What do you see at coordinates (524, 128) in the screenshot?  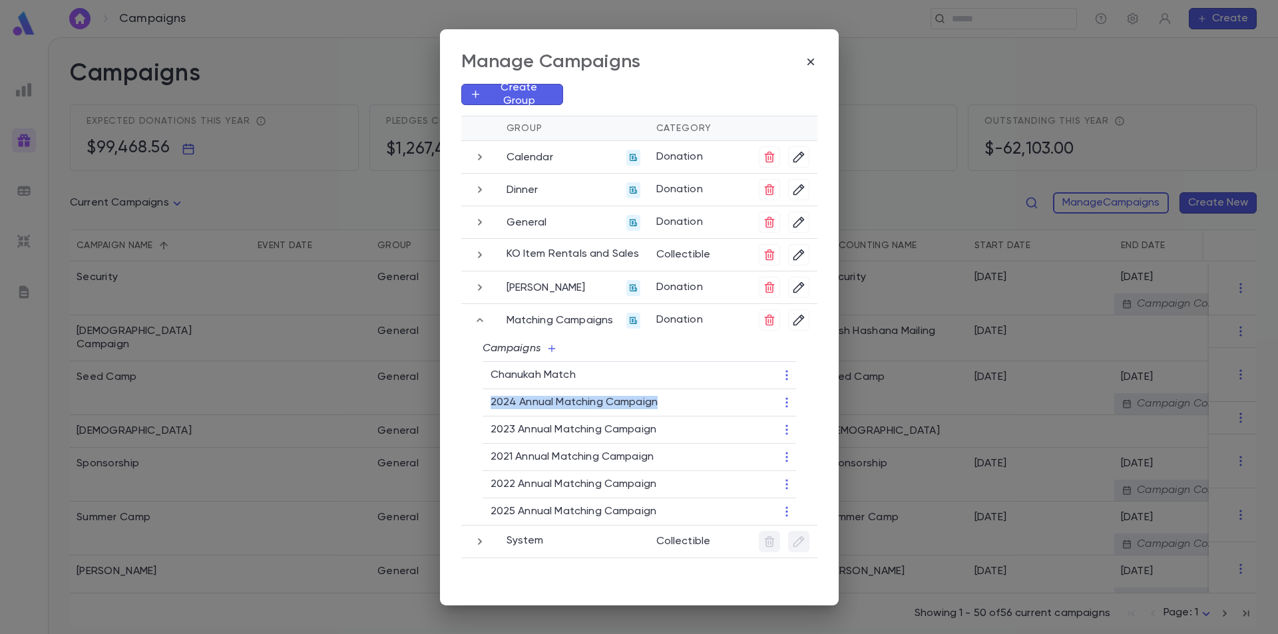 I see `span: Group` at bounding box center [524, 128].